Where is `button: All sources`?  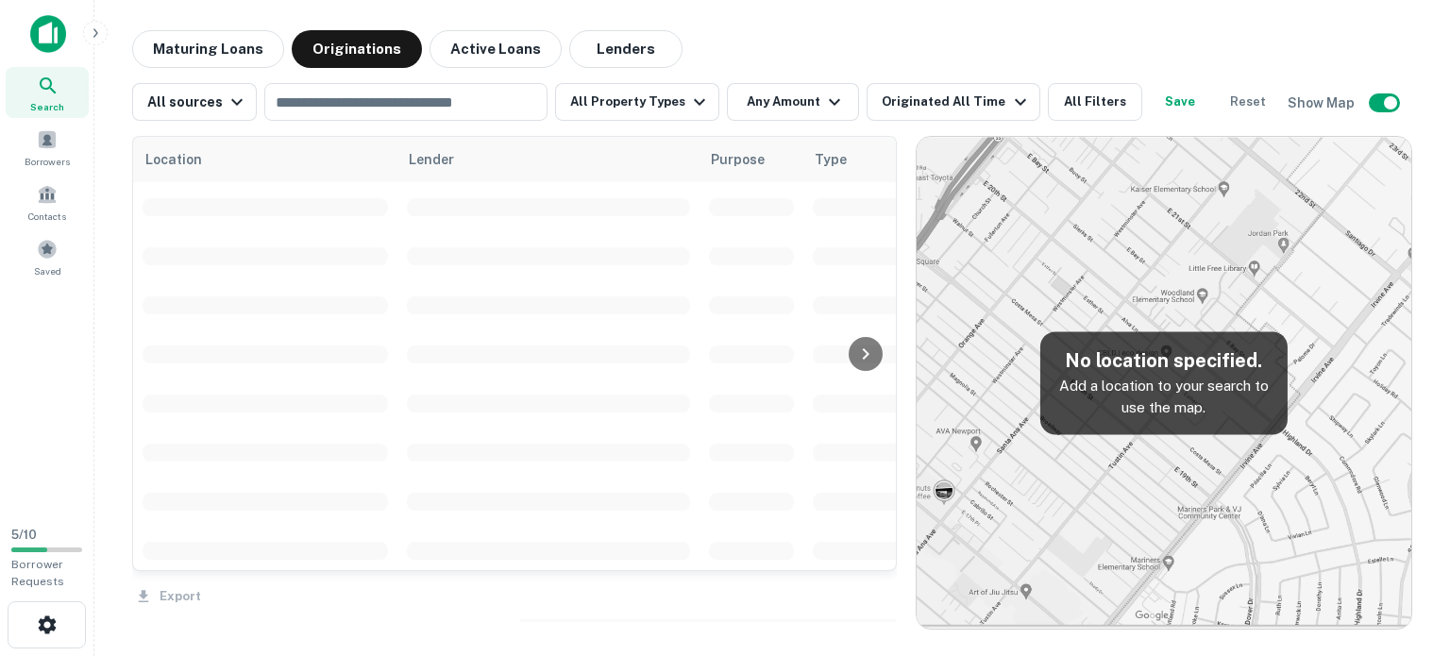
button: All sources is located at coordinates (194, 102).